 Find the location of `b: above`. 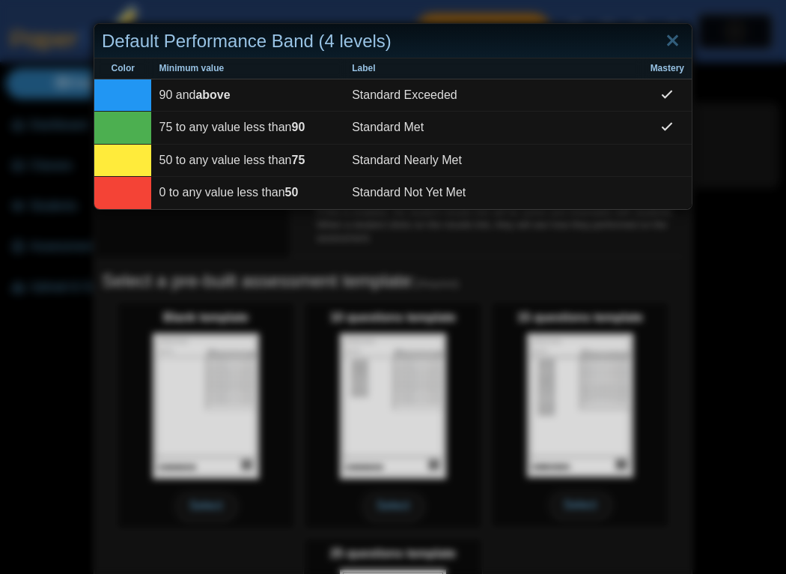

b: above is located at coordinates (213, 94).